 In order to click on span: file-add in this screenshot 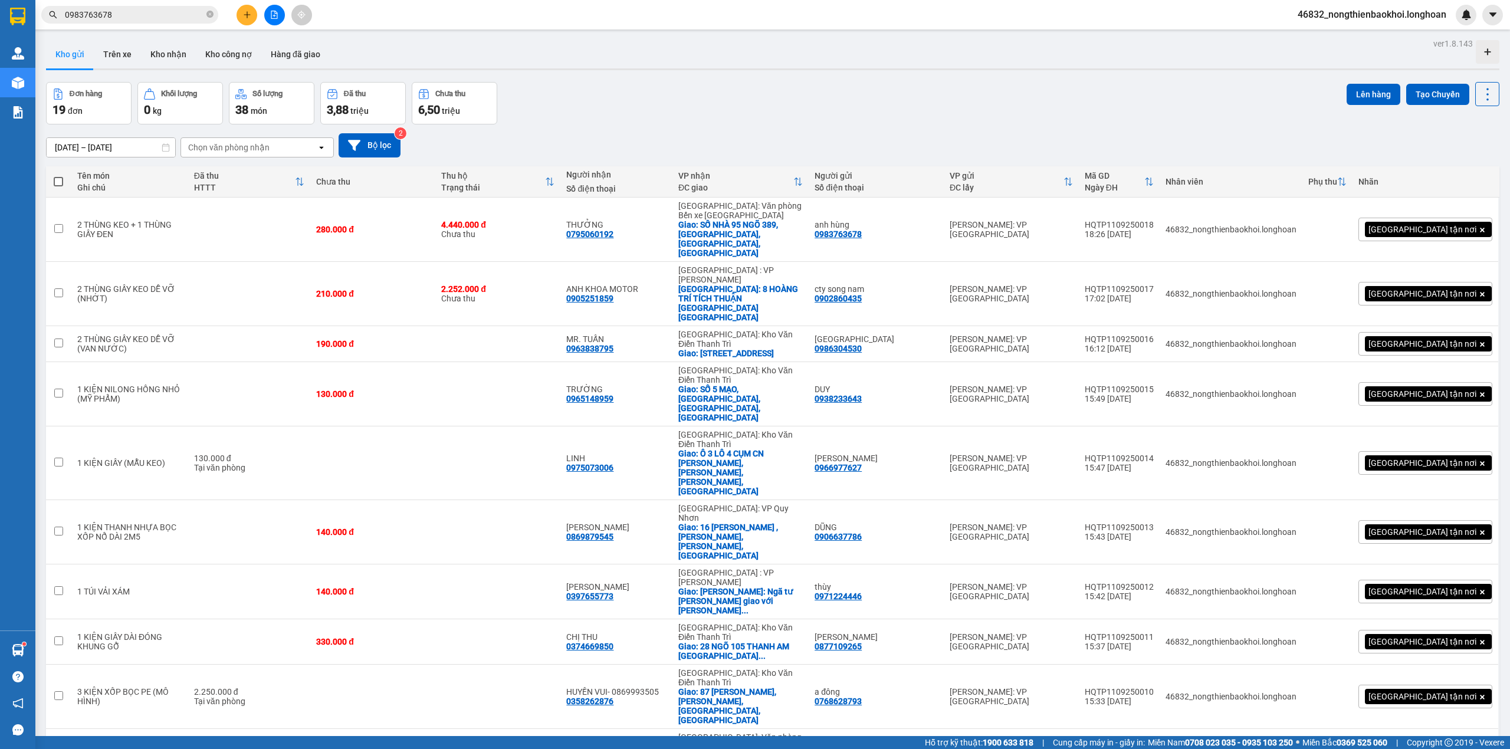, I will do `click(274, 15)`.